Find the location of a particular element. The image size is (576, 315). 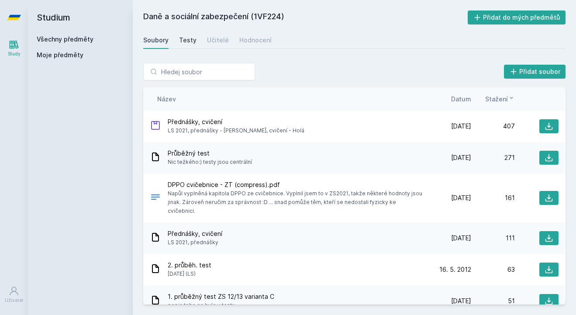

button: Přidat soubor is located at coordinates (535, 72).